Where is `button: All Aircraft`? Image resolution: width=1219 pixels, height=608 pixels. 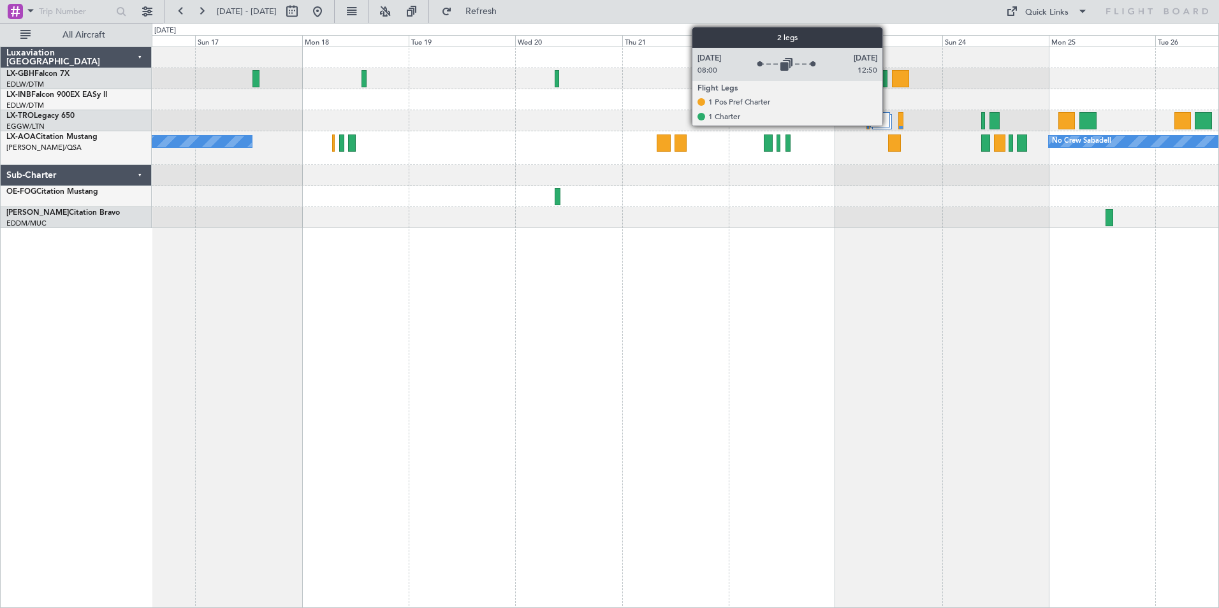 button: All Aircraft is located at coordinates (76, 35).